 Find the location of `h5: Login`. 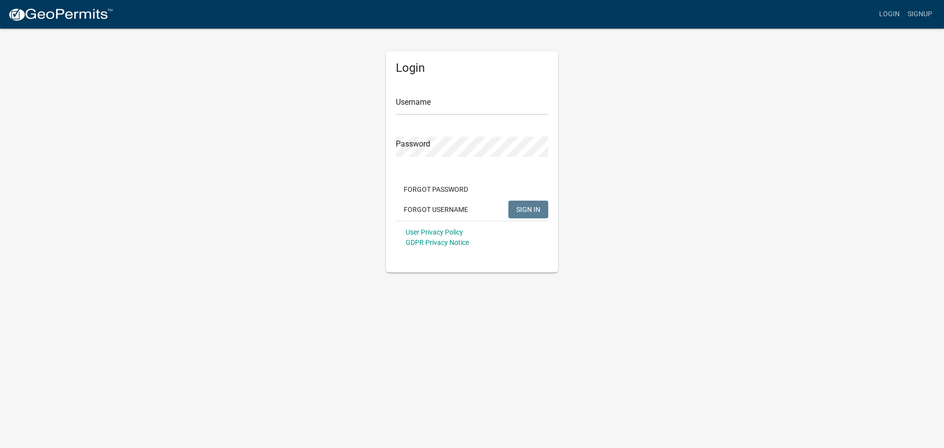

h5: Login is located at coordinates (472, 68).